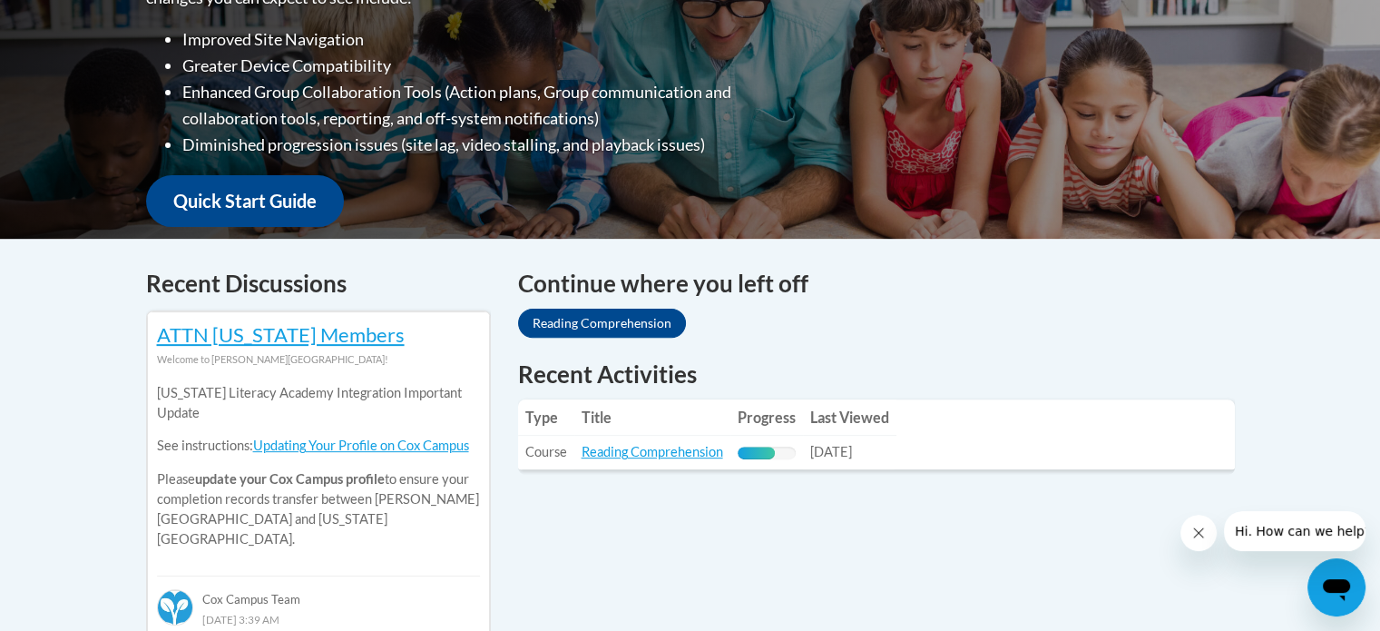 Image resolution: width=1380 pixels, height=631 pixels. I want to click on div: Cox Campus Team, so click(319, 592).